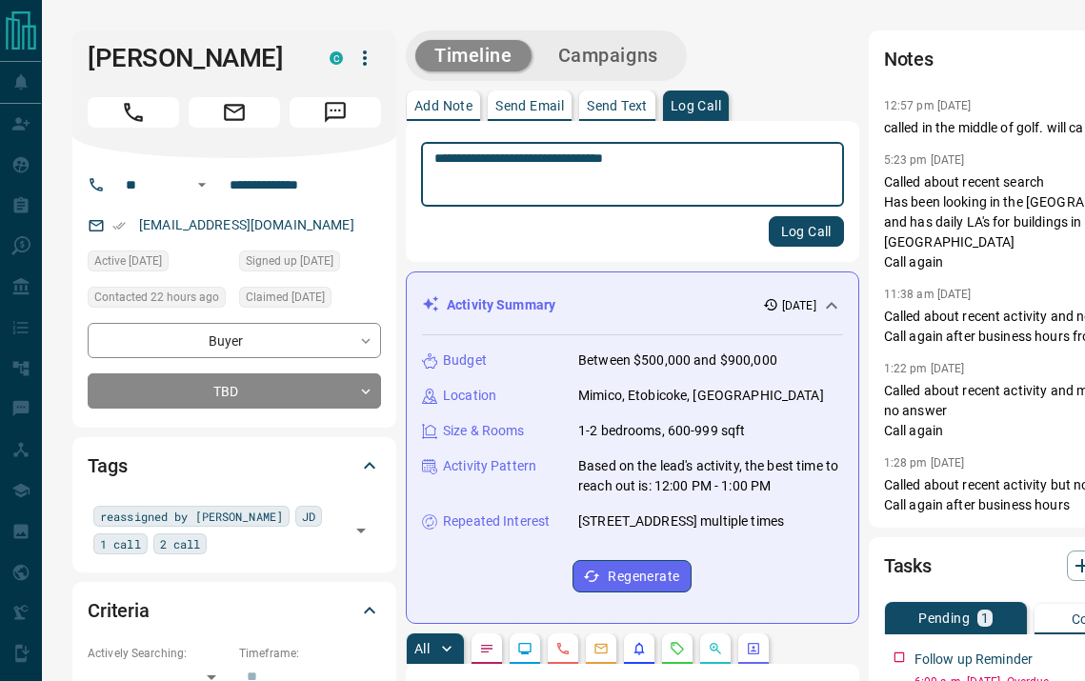 This screenshot has height=681, width=1085. Describe the element at coordinates (180, 544) in the screenshot. I see `span: 2 call` at that location.